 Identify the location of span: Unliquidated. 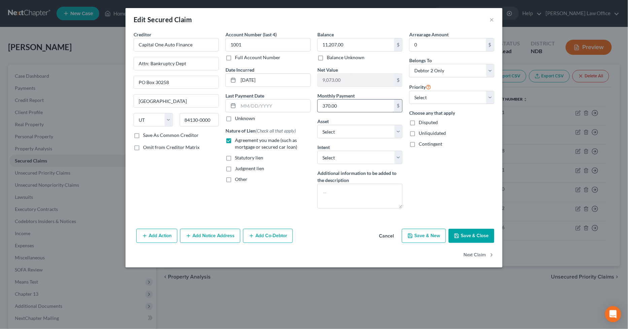
(432, 133).